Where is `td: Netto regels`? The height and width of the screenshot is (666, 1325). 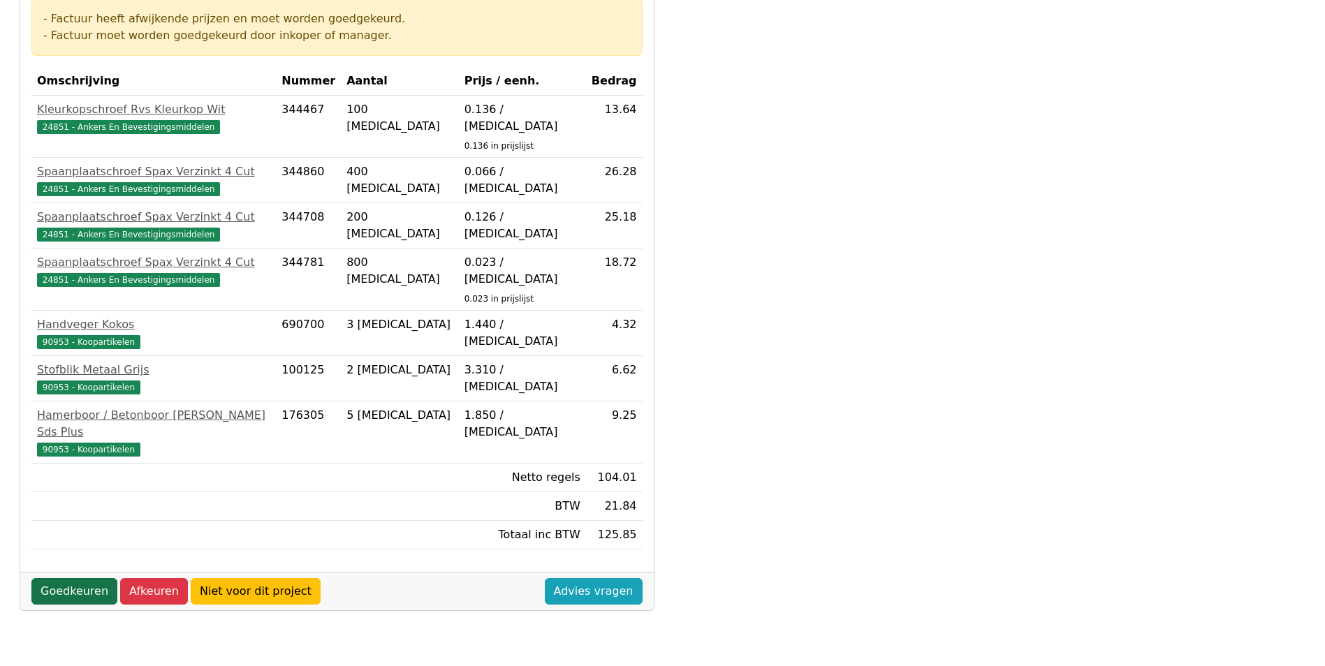 td: Netto regels is located at coordinates (522, 478).